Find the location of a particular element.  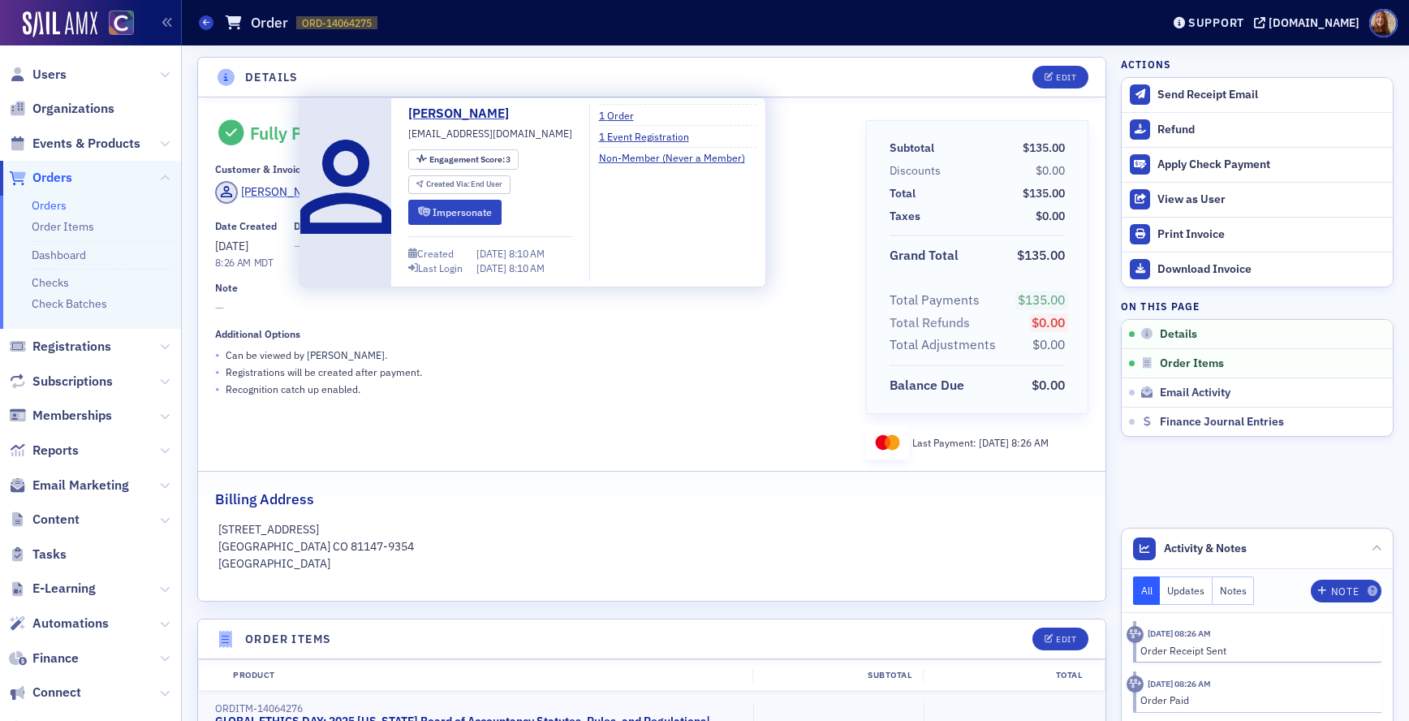

div: Fully Paid is located at coordinates (288, 133).